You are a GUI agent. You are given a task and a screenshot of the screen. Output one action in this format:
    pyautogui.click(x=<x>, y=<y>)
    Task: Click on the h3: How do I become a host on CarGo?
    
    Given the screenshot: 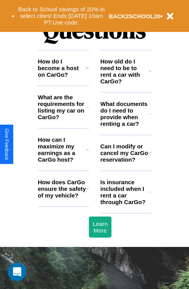 What is the action you would take?
    pyautogui.click(x=62, y=68)
    